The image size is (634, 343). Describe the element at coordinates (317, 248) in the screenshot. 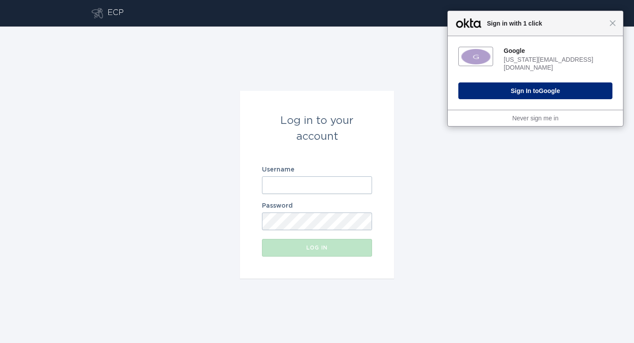

I see `div: Log in` at that location.